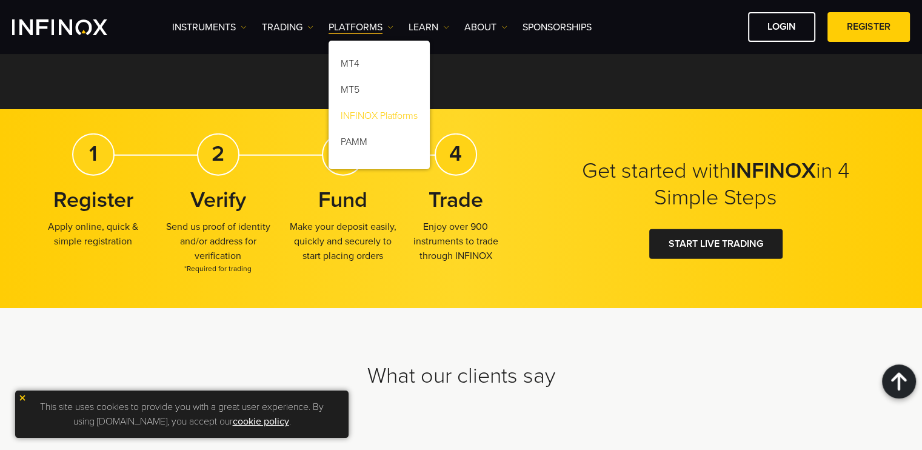 Image resolution: width=922 pixels, height=450 pixels. I want to click on a: INFINOX Logo, so click(74, 27).